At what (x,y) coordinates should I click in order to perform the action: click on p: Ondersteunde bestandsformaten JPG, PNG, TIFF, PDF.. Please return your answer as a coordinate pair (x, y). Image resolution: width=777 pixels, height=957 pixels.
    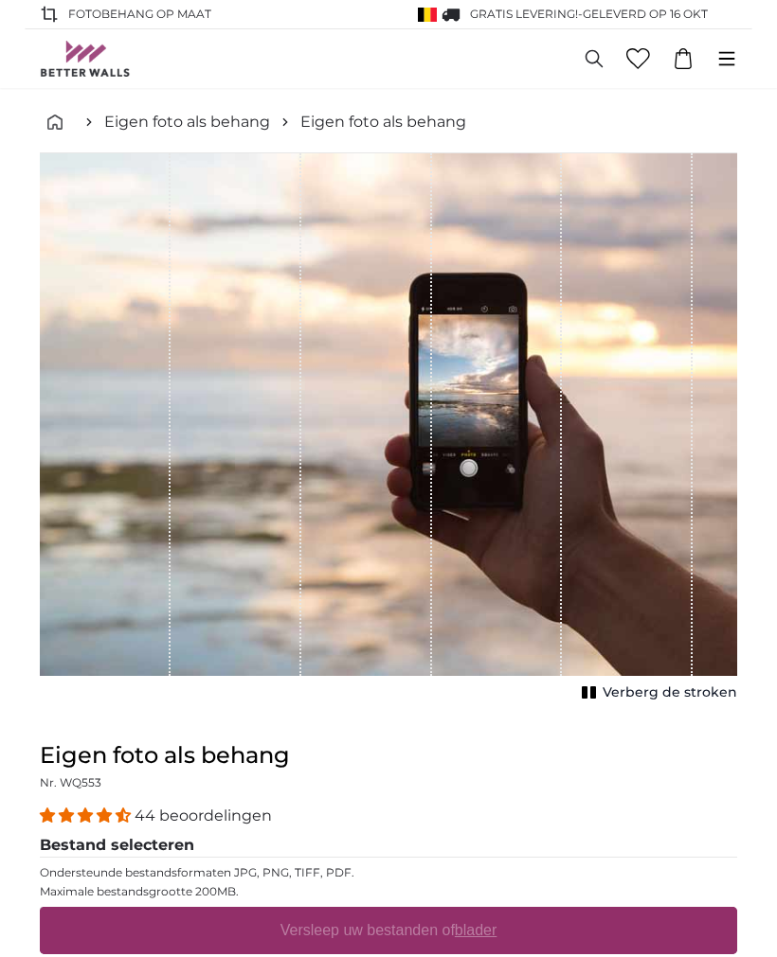
    Looking at the image, I should click on (388, 873).